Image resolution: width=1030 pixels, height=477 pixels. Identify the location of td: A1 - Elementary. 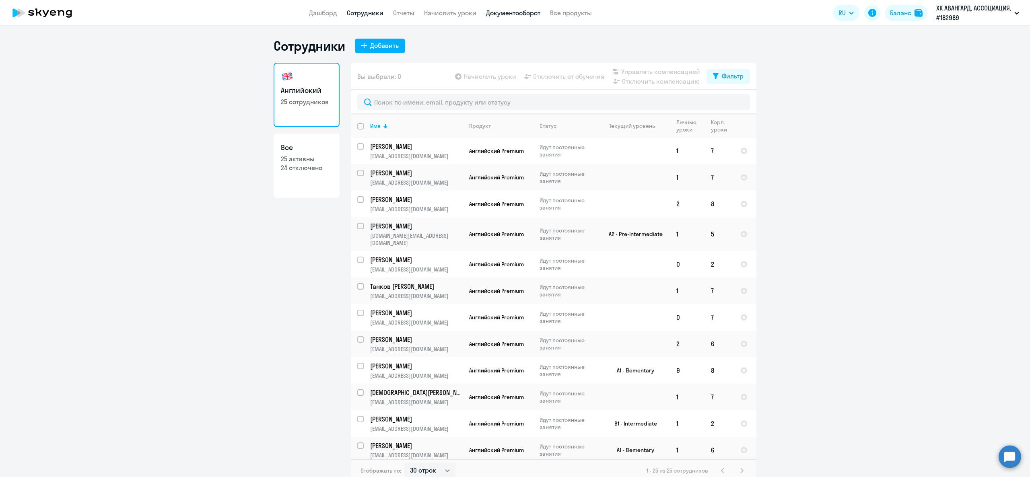
(633, 450).